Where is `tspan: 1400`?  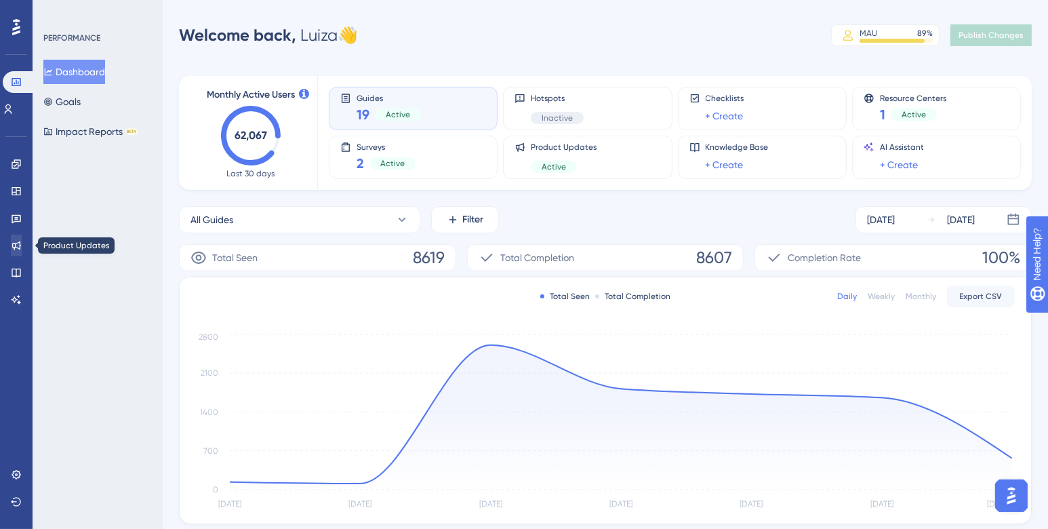
tspan: 1400 is located at coordinates (209, 412).